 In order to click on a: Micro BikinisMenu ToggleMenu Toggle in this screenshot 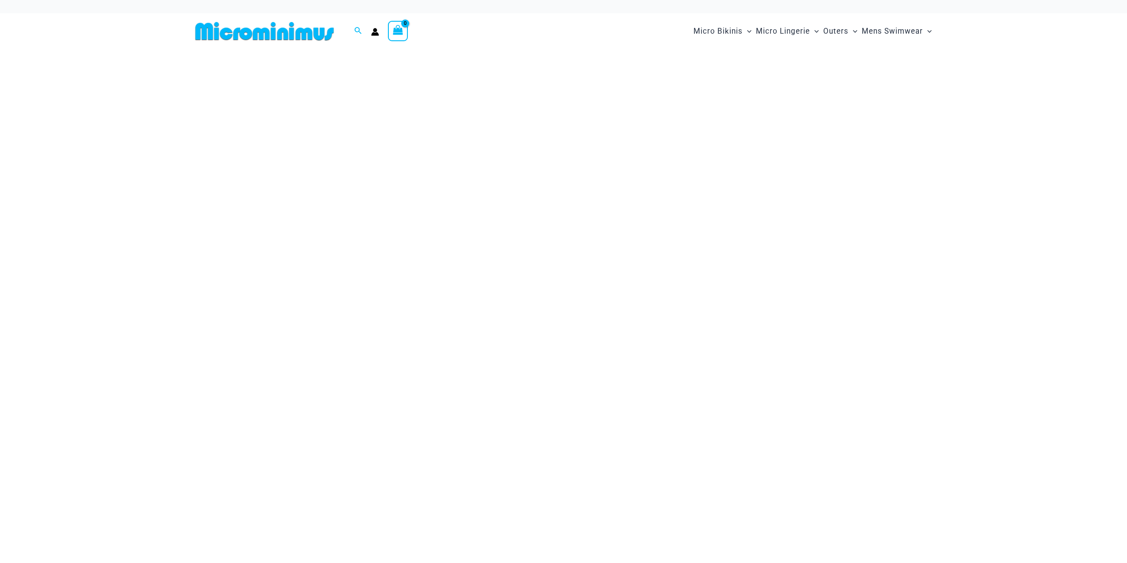, I will do `click(722, 31)`.